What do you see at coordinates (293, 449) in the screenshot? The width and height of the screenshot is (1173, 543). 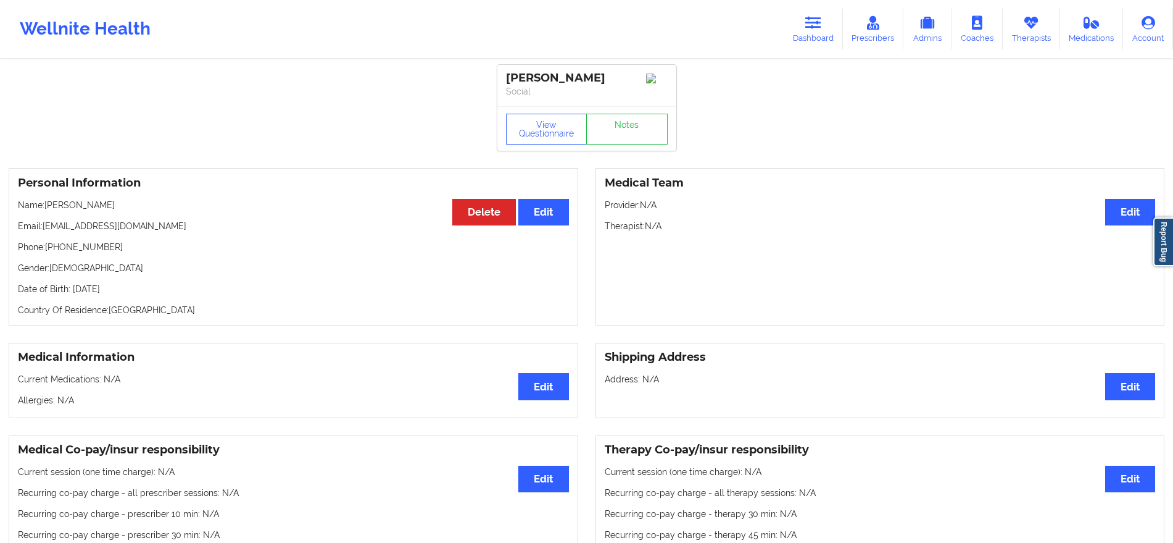 I see `h3: Medical Co-pay/insur responsibility` at bounding box center [293, 449].